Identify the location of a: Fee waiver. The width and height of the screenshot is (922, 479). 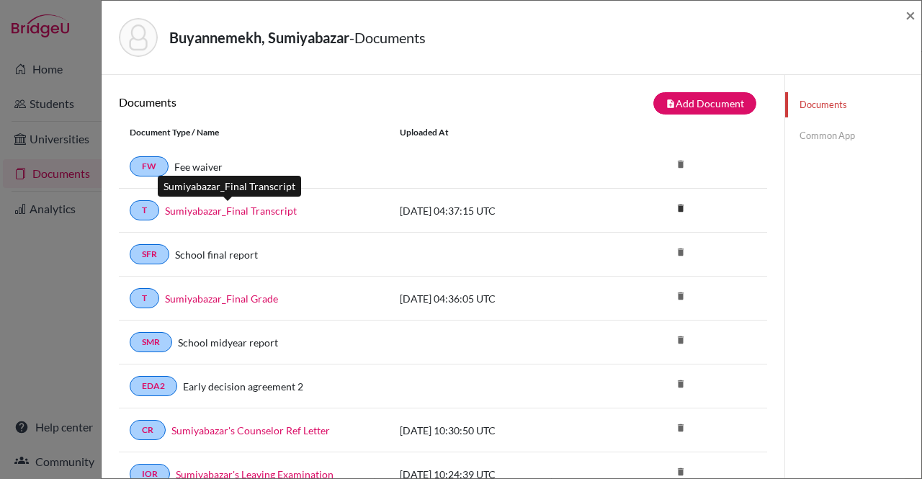
(198, 166).